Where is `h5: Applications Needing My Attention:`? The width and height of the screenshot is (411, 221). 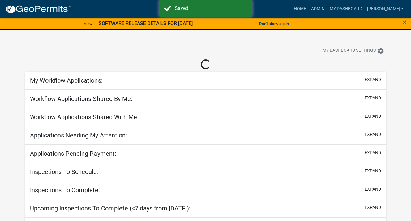
h5: Applications Needing My Attention: is located at coordinates (78, 135).